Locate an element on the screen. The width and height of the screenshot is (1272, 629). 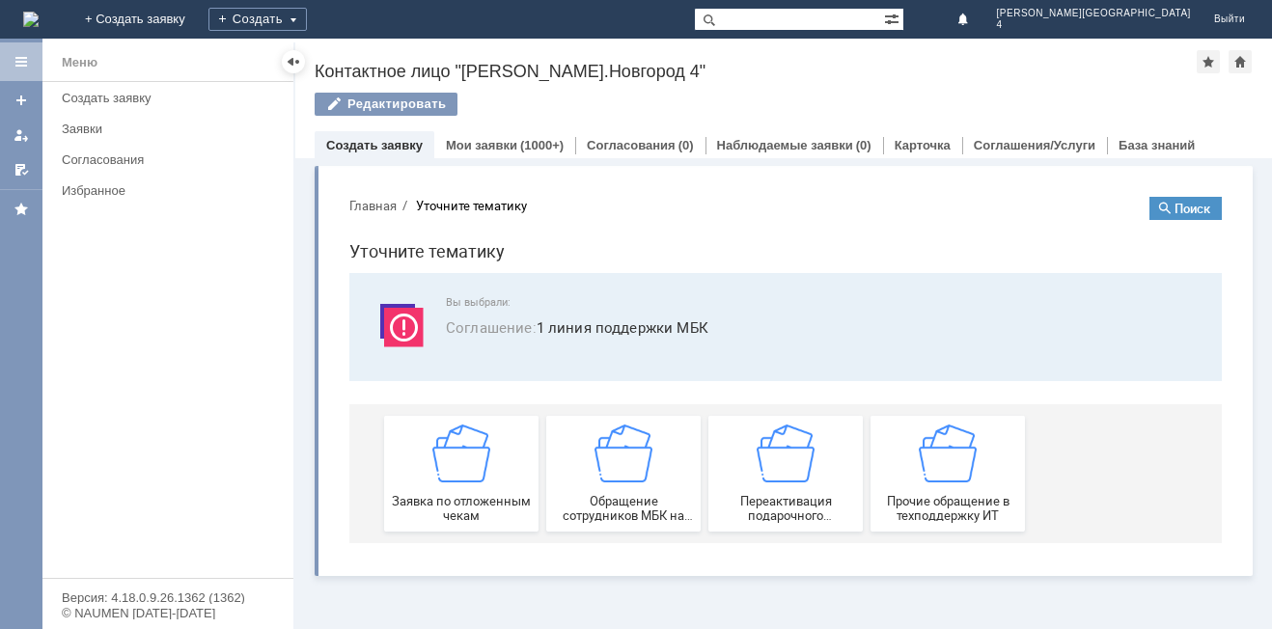
a: Карточка is located at coordinates (923, 145).